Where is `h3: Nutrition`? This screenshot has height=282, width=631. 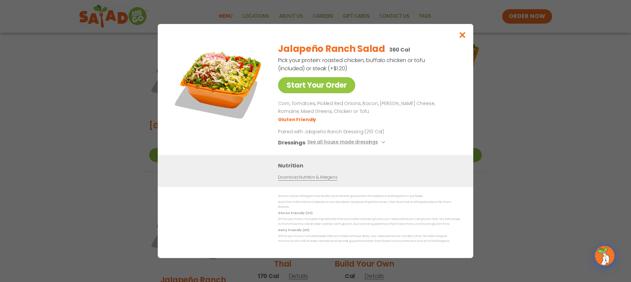 h3: Nutrition is located at coordinates (371, 166).